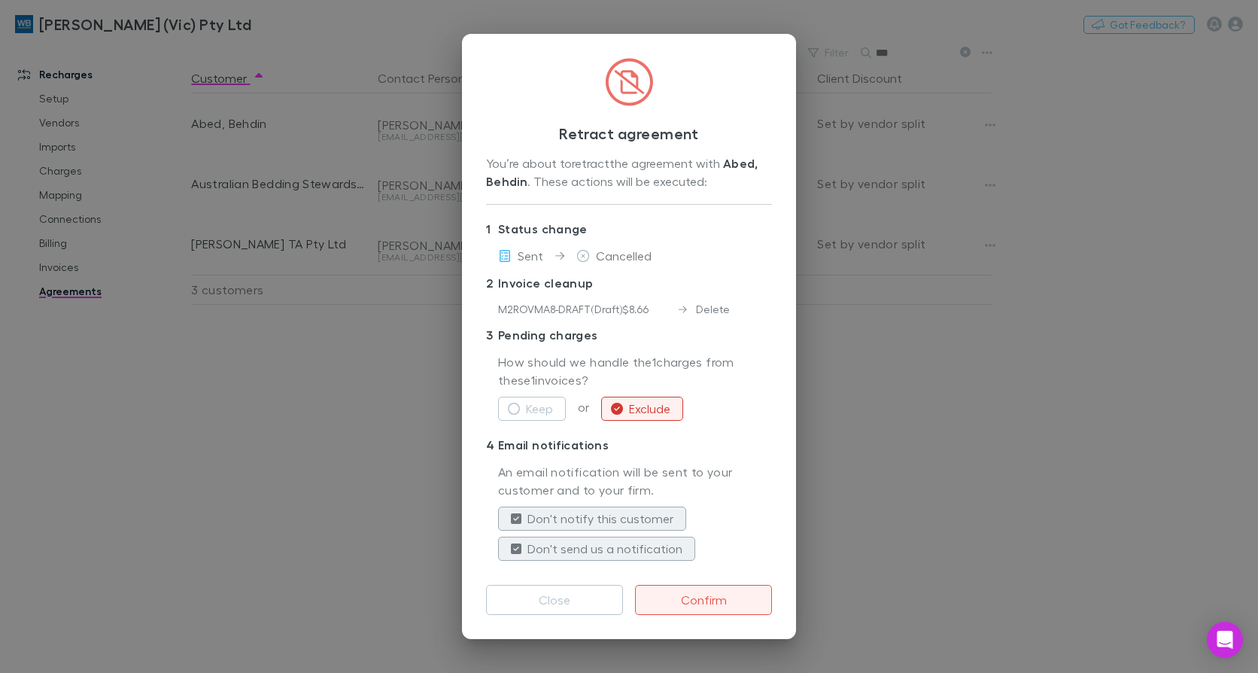  I want to click on button: Confirm, so click(704, 600).